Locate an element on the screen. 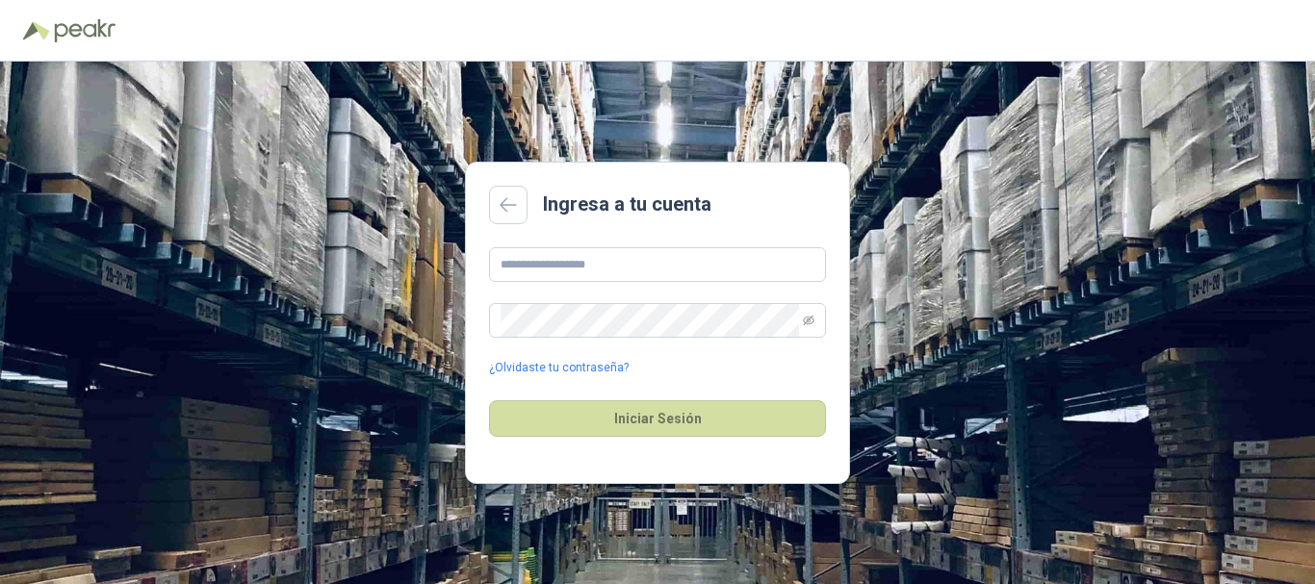  a: ¿Olvidaste tu contraseña? is located at coordinates (558, 368).